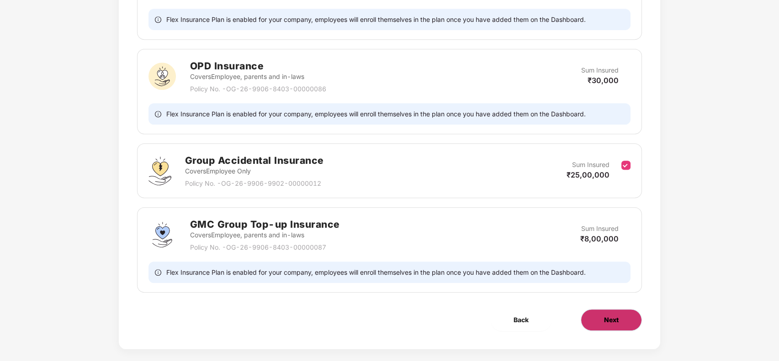 This screenshot has width=779, height=361. Describe the element at coordinates (162, 235) in the screenshot. I see `img: svg+xml;base64,PHN2ZyBpZD0iU3VwZXJfVG9wLXVwX0luc3VyYW5jZSIgZGF0YS1uYW1lPSJTdXBlciBUb3AtdXAgSW5zdX...` at that location.